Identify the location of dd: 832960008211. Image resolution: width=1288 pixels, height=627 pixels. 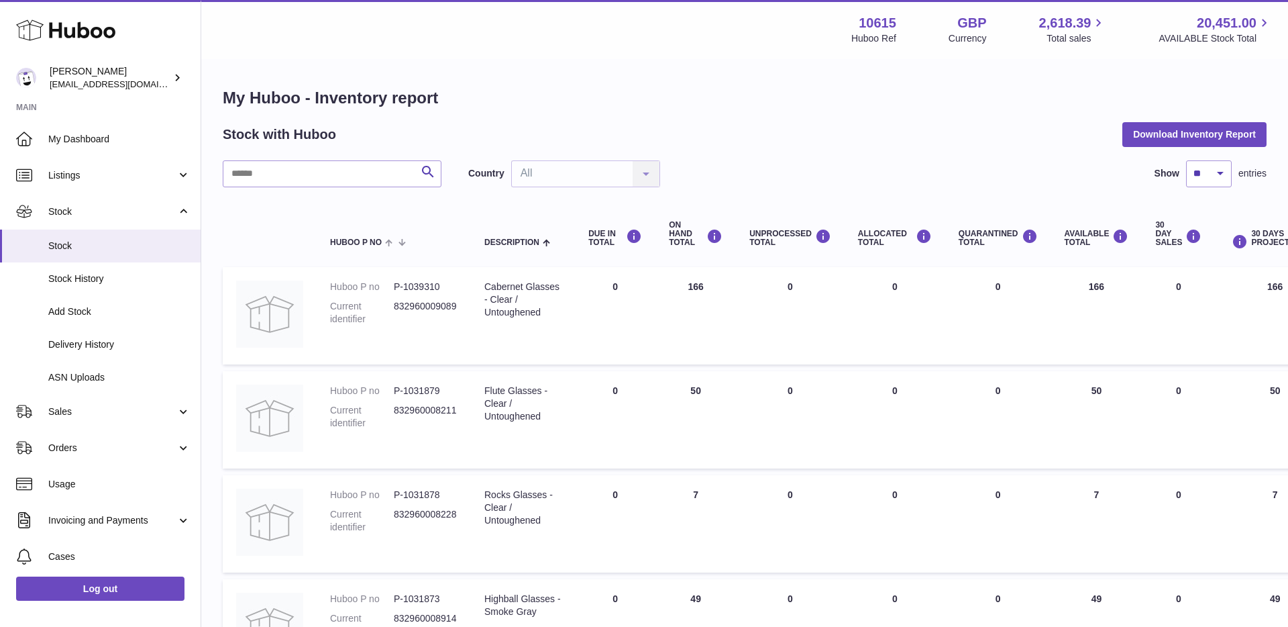
(425, 417).